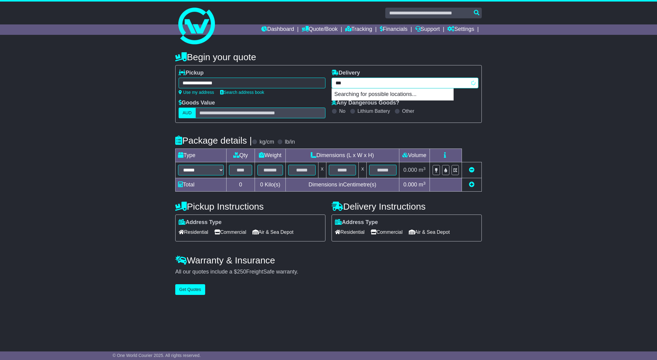 The height and width of the screenshot is (360, 657). What do you see at coordinates (374, 111) in the screenshot?
I see `label: Lithium Battery` at bounding box center [374, 111].